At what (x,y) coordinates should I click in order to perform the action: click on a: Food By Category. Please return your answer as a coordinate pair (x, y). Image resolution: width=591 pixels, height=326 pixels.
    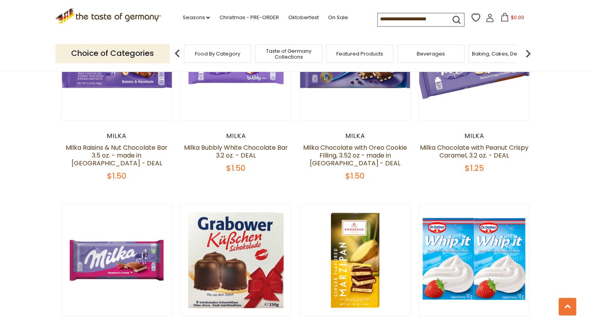
    Looking at the image, I should click on (218, 54).